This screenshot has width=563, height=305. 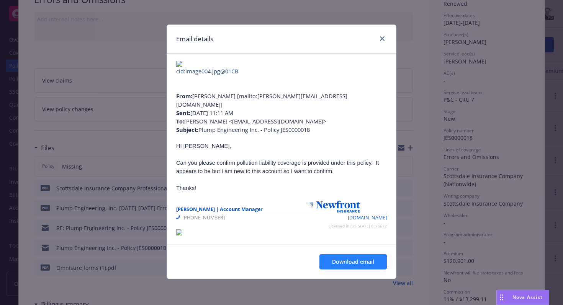 What do you see at coordinates (178, 217) in the screenshot?
I see `img: PQ6cV7ZE2fILluOznnGv6oPaNv7bVQY_RAzJjfxqfHLq9uC09ME0qMBAbBGlsAiK_nHOTmr4IutAfk6wZXouhx6Msh2PF61gl...` at bounding box center [178, 217].